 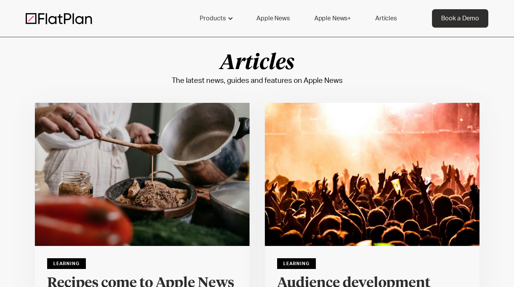 I want to click on a: Apple News, so click(x=273, y=18).